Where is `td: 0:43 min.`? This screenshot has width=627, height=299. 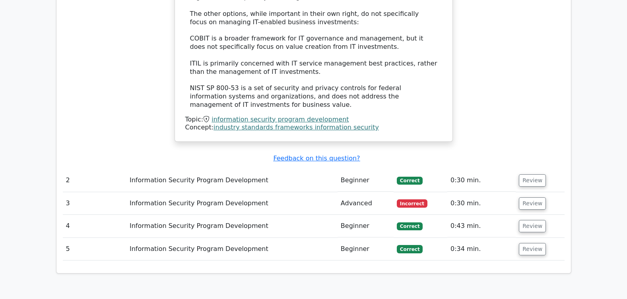
td: 0:43 min. is located at coordinates (481, 226).